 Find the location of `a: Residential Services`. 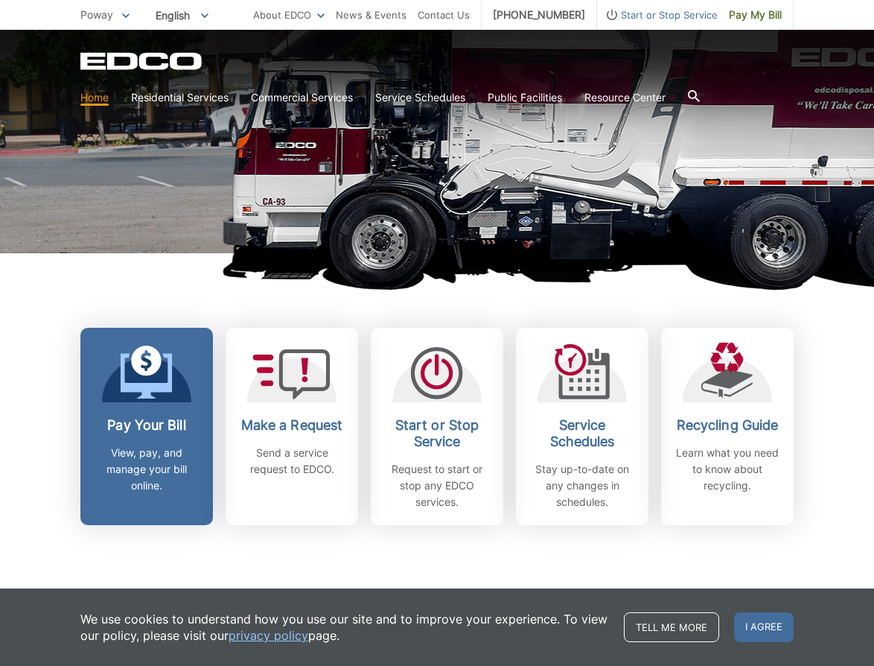

a: Residential Services is located at coordinates (179, 98).